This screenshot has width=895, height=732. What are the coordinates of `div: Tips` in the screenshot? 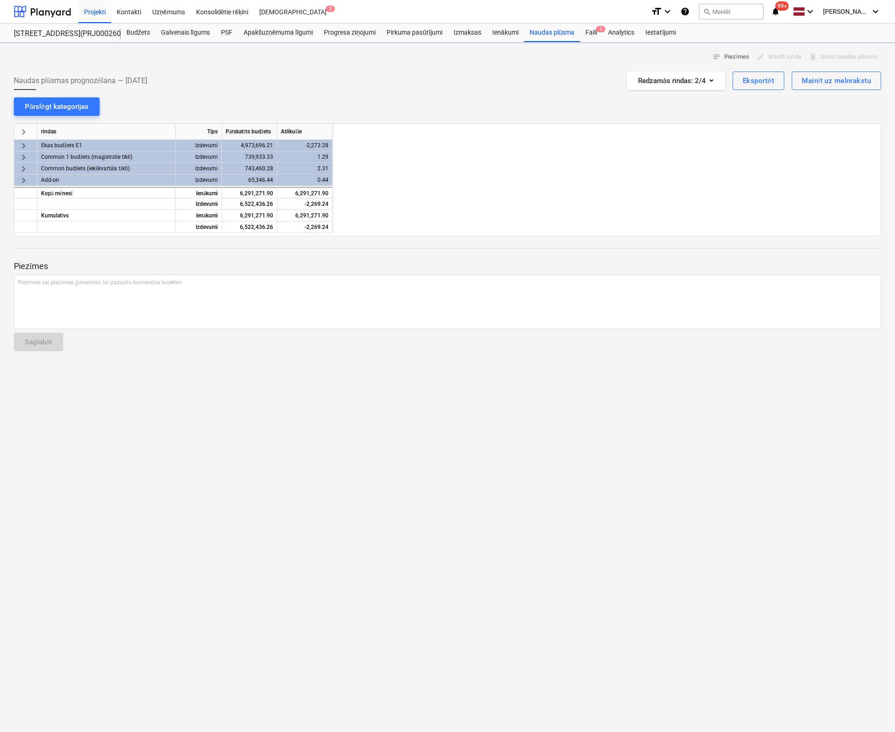 It's located at (199, 132).